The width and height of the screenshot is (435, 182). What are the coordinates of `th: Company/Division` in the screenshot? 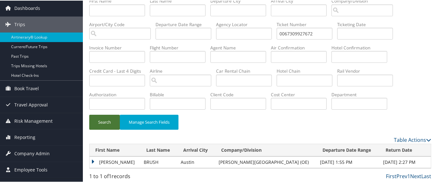 It's located at (266, 149).